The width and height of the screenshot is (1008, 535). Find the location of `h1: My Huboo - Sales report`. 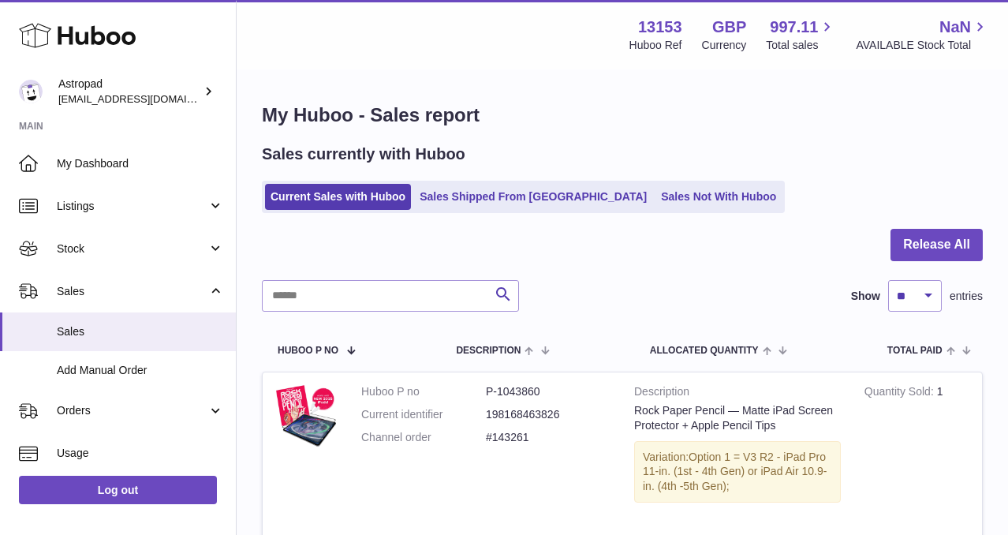

h1: My Huboo - Sales report is located at coordinates (623, 115).